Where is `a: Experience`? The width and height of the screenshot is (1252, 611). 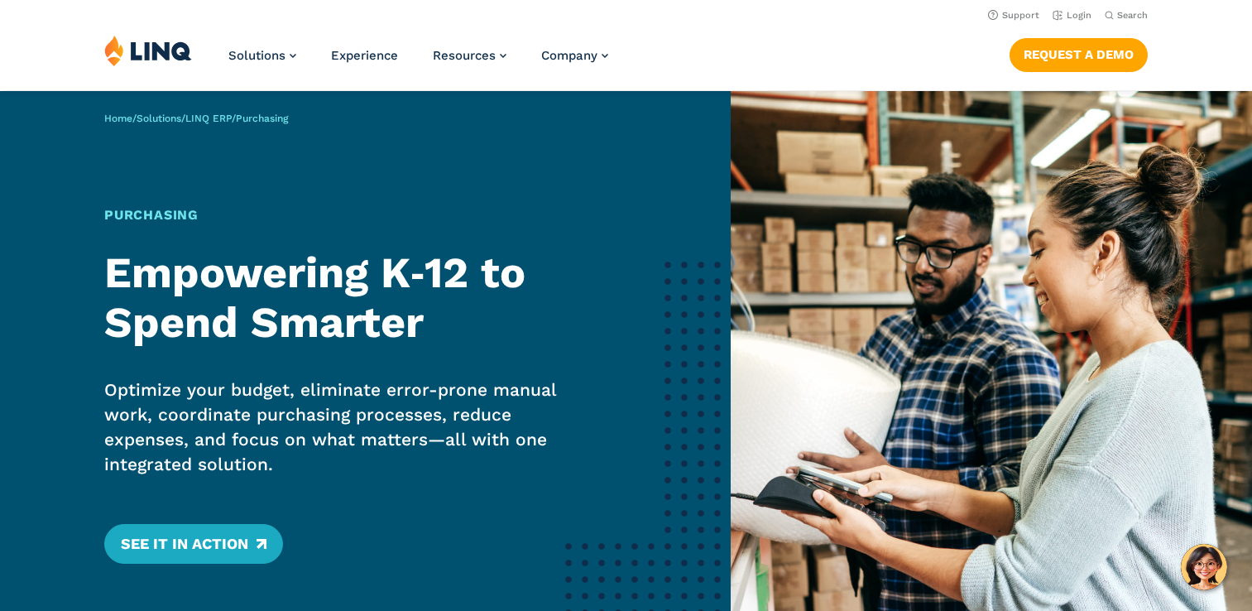 a: Experience is located at coordinates (364, 55).